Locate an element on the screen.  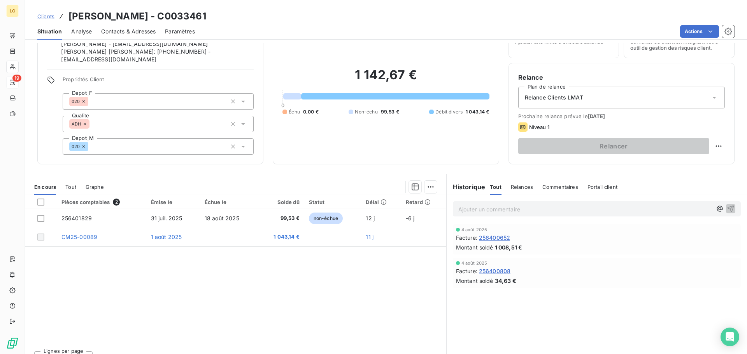
span: 12 j is located at coordinates (370, 218).